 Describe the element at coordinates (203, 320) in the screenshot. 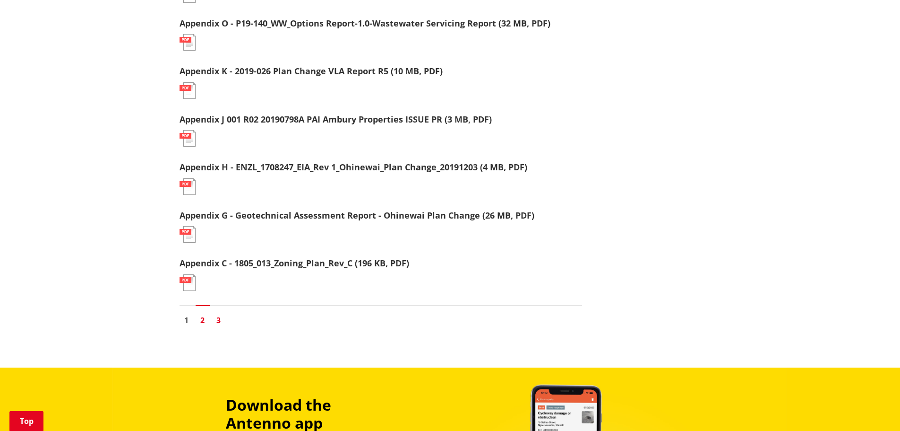

I see `a: Page 2` at that location.